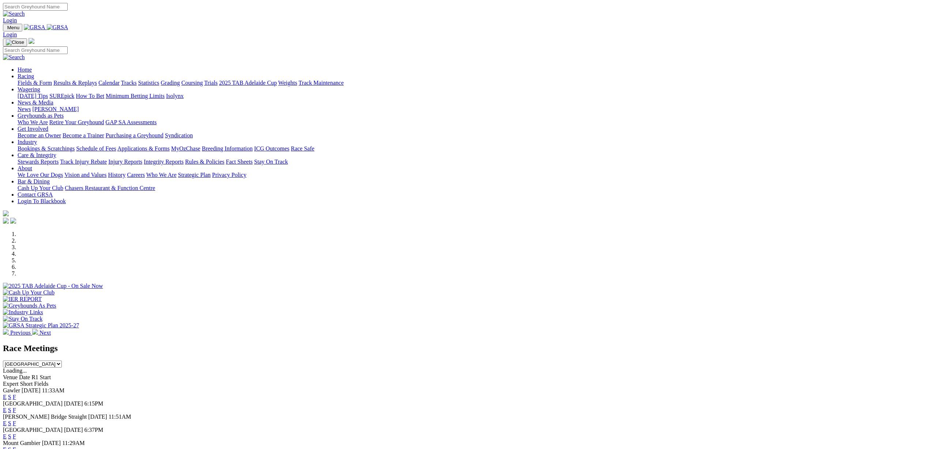 This screenshot has height=449, width=936. Describe the element at coordinates (26, 76) in the screenshot. I see `a: Racing` at that location.